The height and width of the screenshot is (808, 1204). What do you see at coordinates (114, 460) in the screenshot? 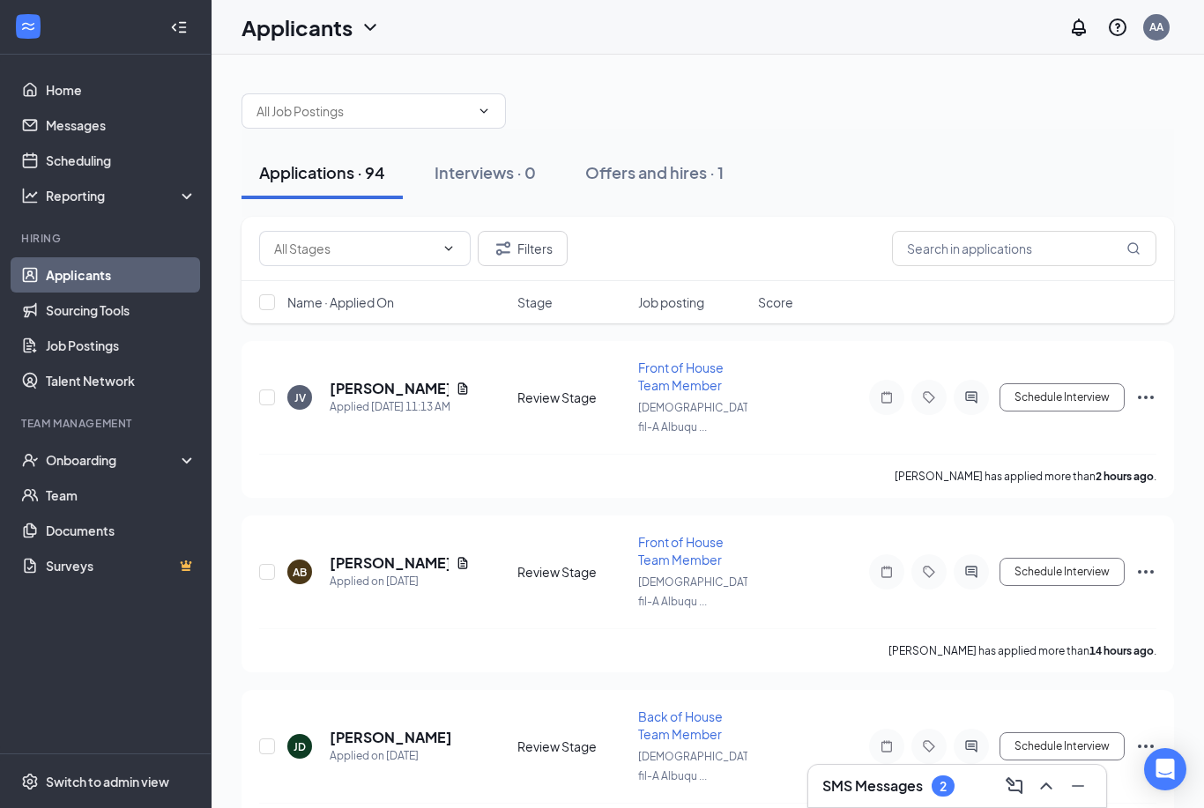
I see `div: Onboarding` at bounding box center [114, 460].